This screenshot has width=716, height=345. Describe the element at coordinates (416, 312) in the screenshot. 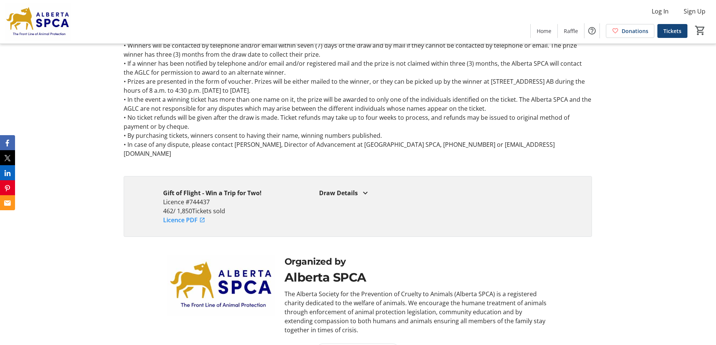

I see `div: The Alberta Society for the Prevention of Cruelty to Animals (Alberta SPCA) is a registered chari...` at that location.